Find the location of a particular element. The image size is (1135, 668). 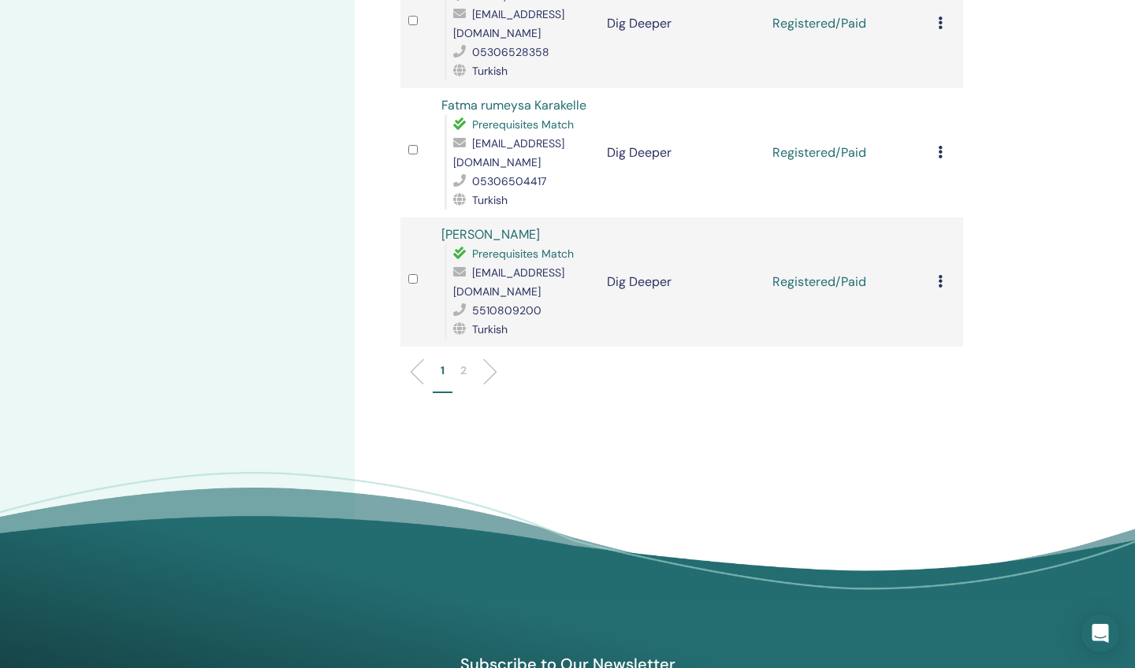

div: Open Intercom Messenger is located at coordinates (1100, 634).